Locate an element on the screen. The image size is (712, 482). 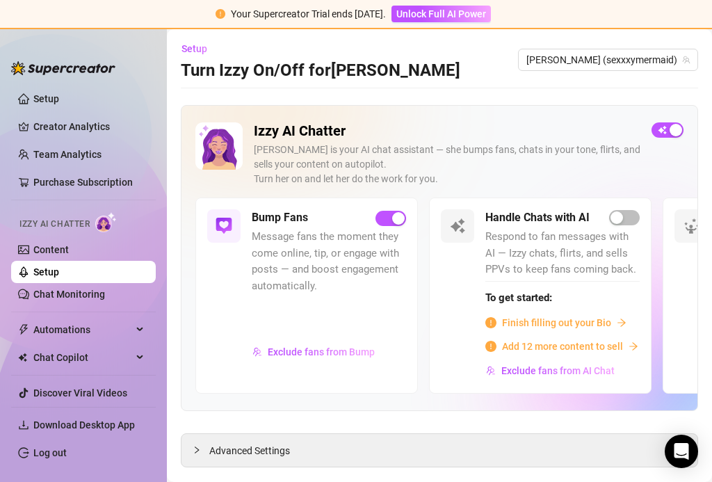
button: Unlock Full AI Power is located at coordinates (441, 14).